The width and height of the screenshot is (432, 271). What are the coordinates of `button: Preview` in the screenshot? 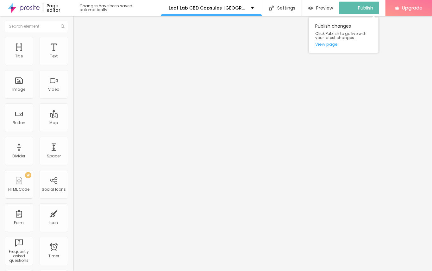 It's located at (321, 8).